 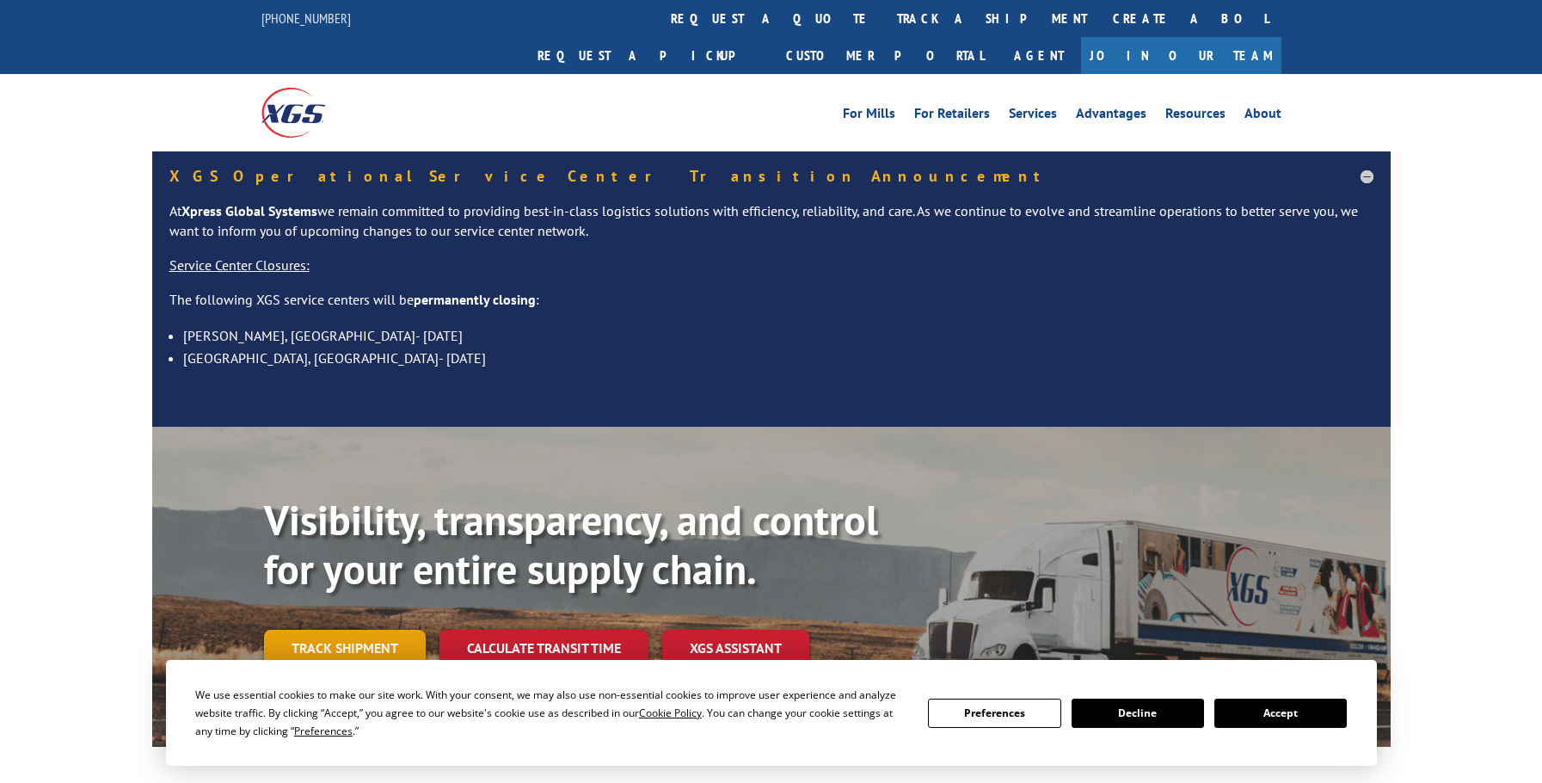 I want to click on a: XGS ASSISTANT, so click(x=735, y=648).